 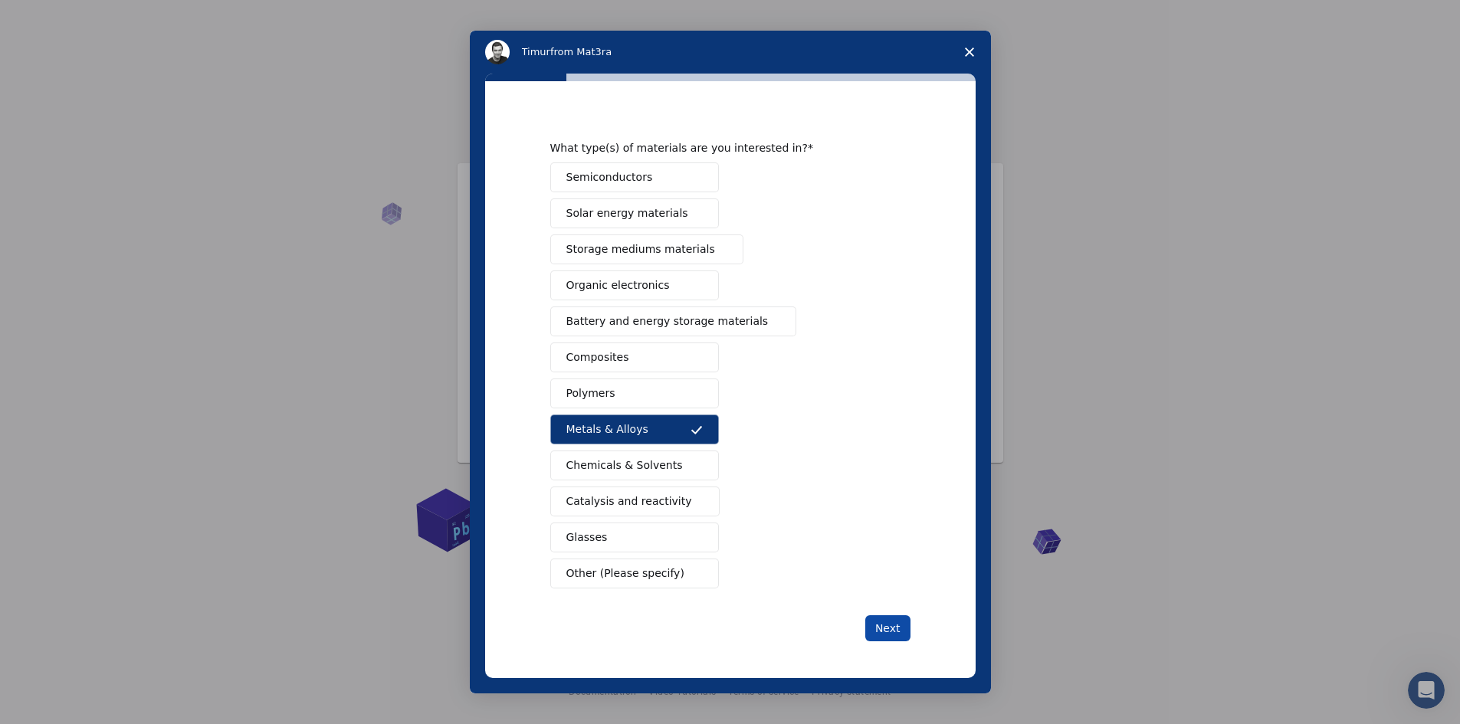 I want to click on span: Semiconductors, so click(x=609, y=177).